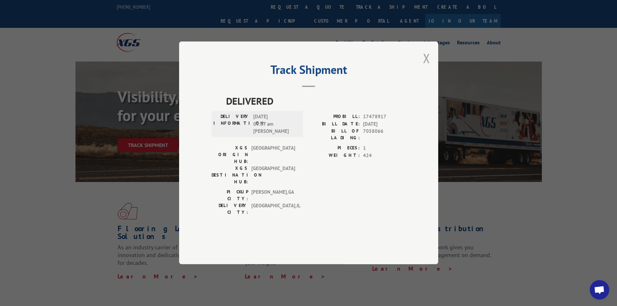 Image resolution: width=617 pixels, height=306 pixels. I want to click on span: DELIVERED, so click(316, 101).